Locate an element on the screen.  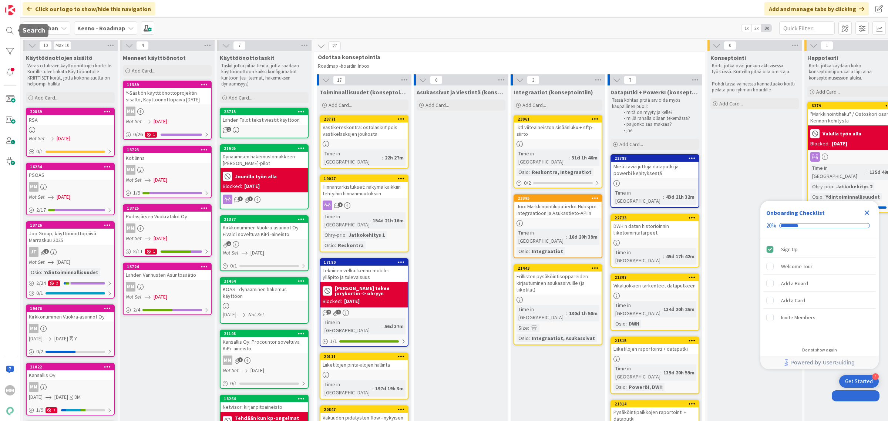
div: 21397 is located at coordinates (655, 278).